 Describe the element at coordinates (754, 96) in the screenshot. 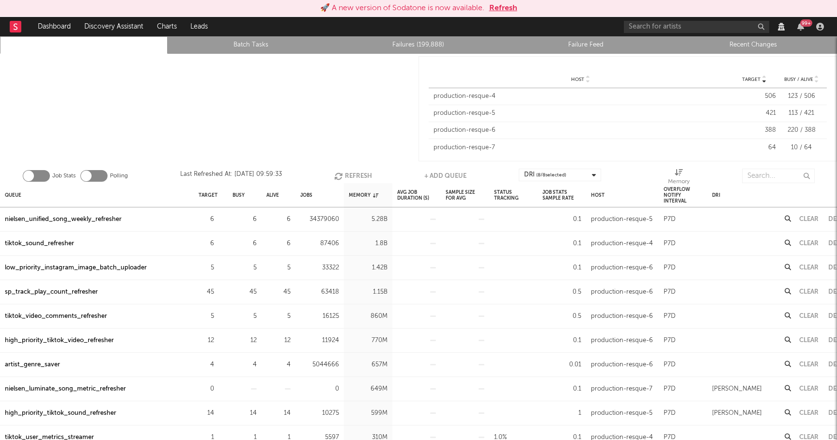

I see `div: 506` at that location.